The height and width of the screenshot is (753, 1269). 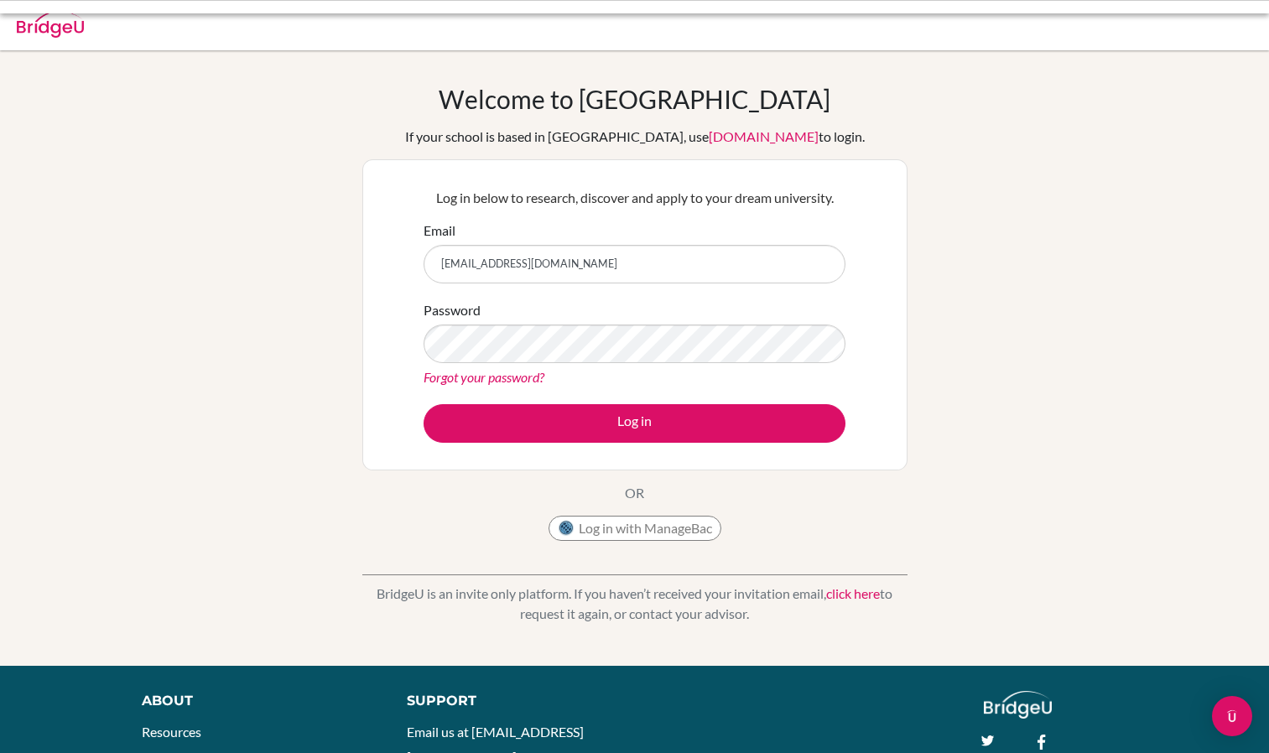 I want to click on div: Support, so click(x=512, y=701).